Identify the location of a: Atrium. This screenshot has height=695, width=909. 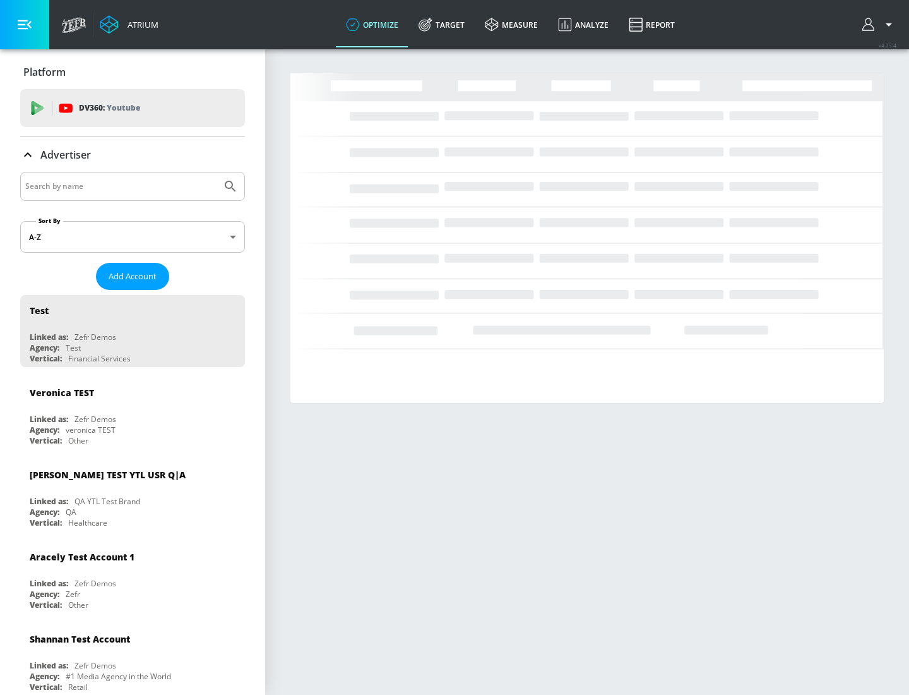
(129, 25).